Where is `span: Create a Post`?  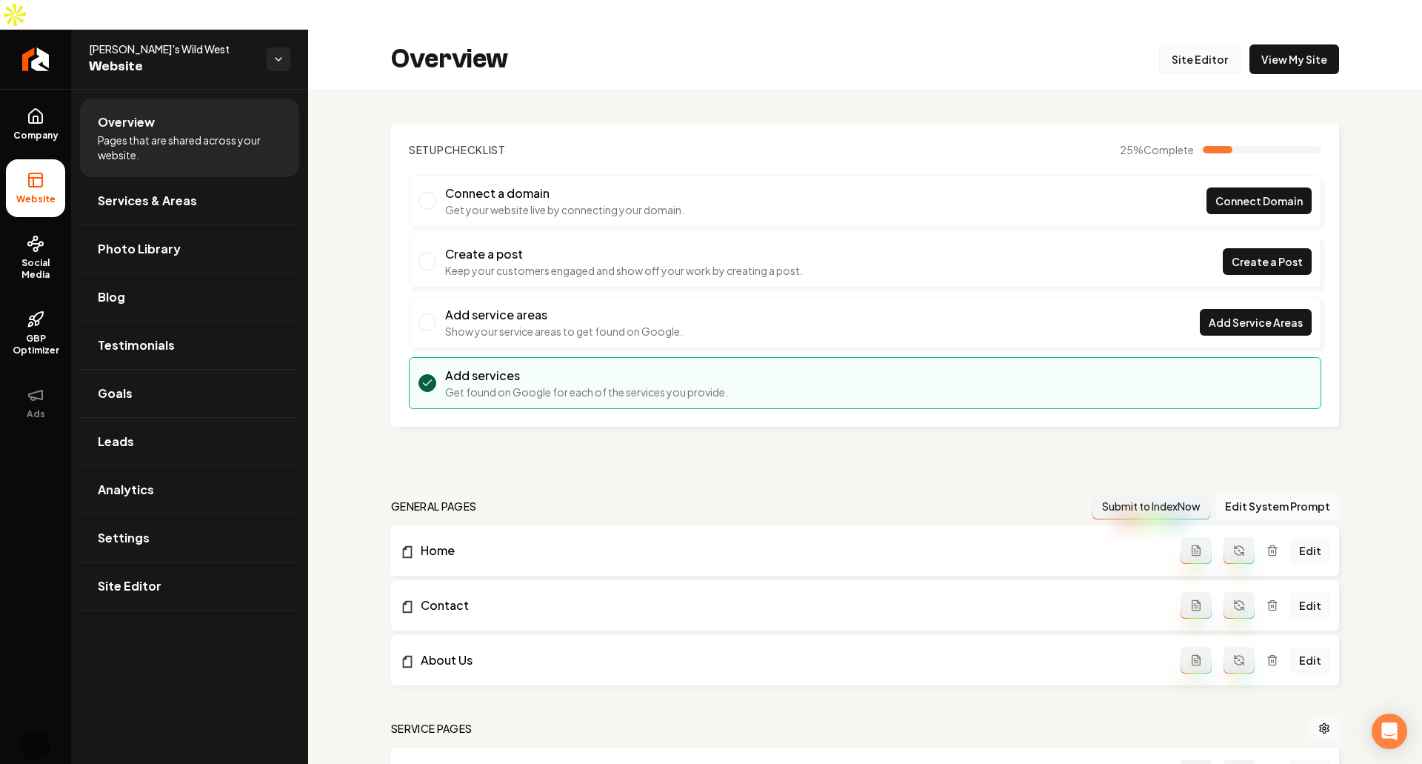 span: Create a Post is located at coordinates (1267, 261).